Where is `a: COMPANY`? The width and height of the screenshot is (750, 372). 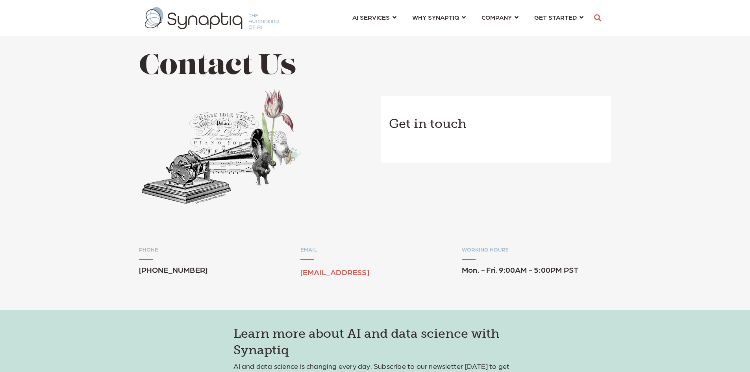
a: COMPANY is located at coordinates (500, 17).